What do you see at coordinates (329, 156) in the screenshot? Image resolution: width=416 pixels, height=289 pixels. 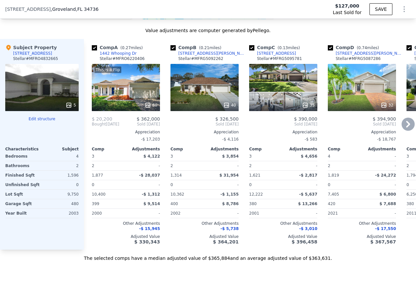 I see `span: 4` at bounding box center [329, 156].